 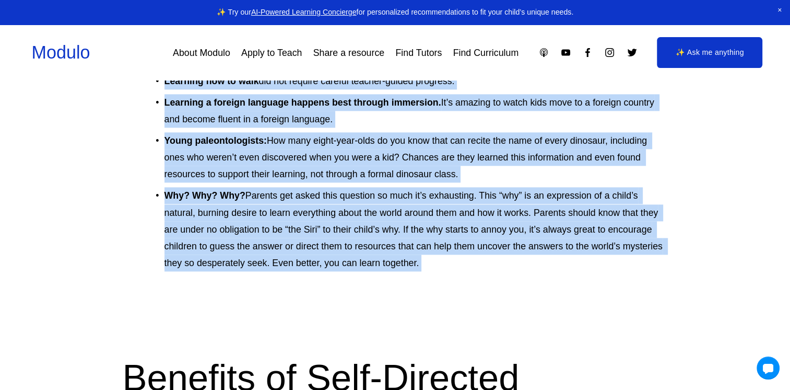 What do you see at coordinates (416, 157) in the screenshot?
I see `p: How many eight-year-olds do you know that can recite the name of every dinosaur, including ones w...` at bounding box center [416, 157].